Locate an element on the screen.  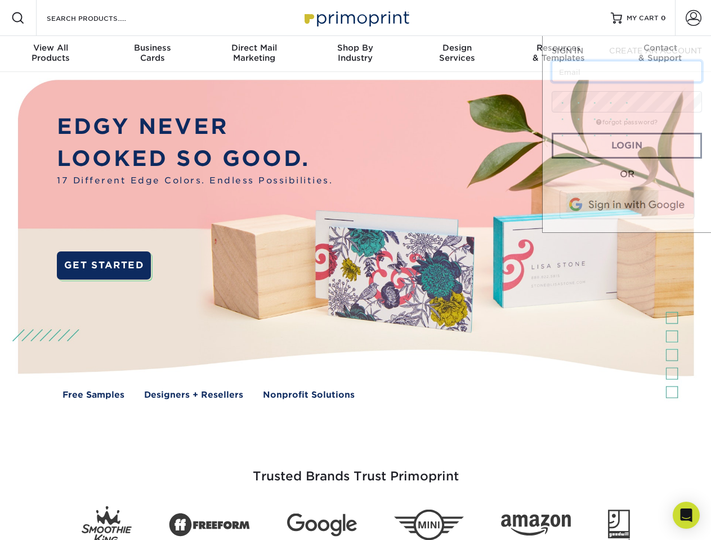
img: Goodwill is located at coordinates (619, 525).